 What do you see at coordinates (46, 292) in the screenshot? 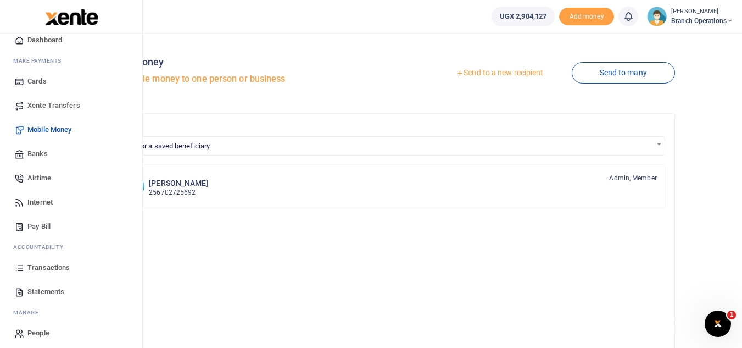
I see `span: Statements` at bounding box center [46, 292].